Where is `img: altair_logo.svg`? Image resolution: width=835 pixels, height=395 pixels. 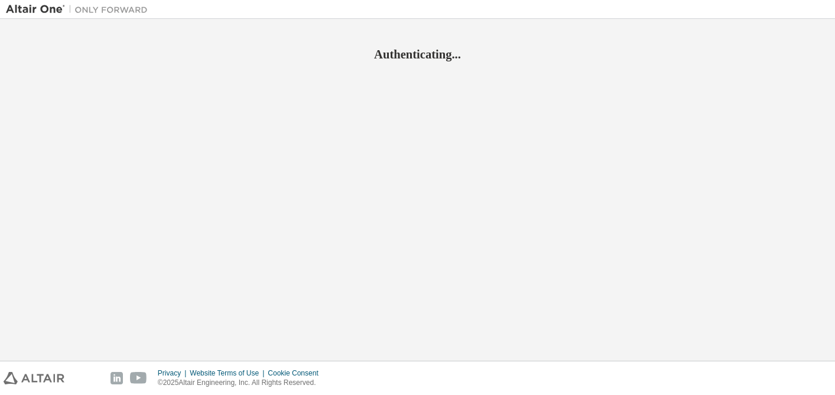 img: altair_logo.svg is located at coordinates (34, 378).